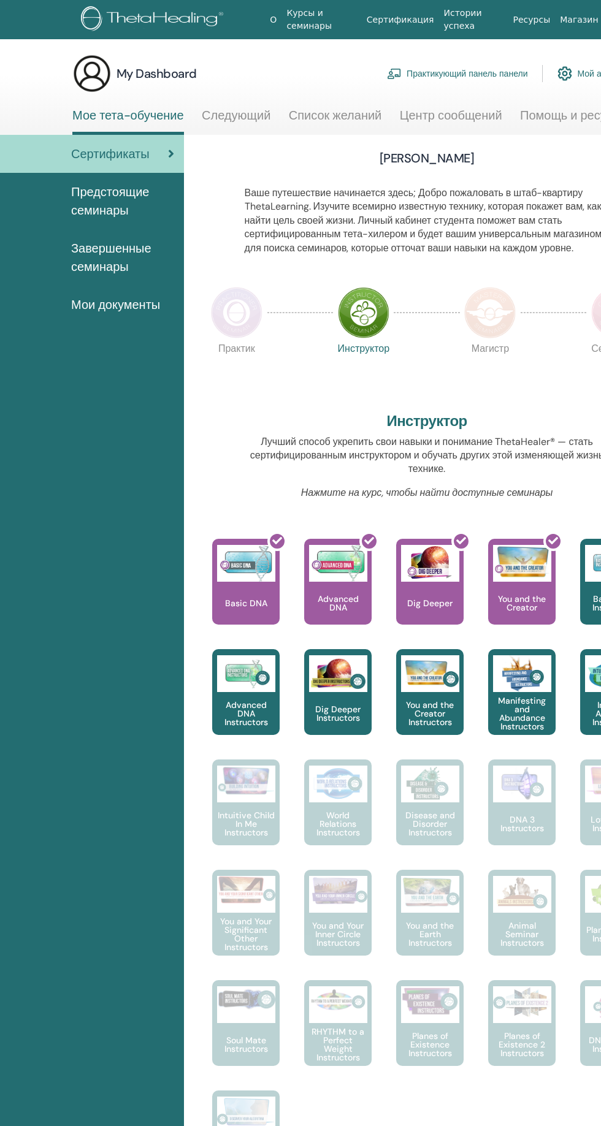 This screenshot has width=601, height=1126. Describe the element at coordinates (522, 594) in the screenshot. I see `a: You and the Creator You and the Creator` at that location.